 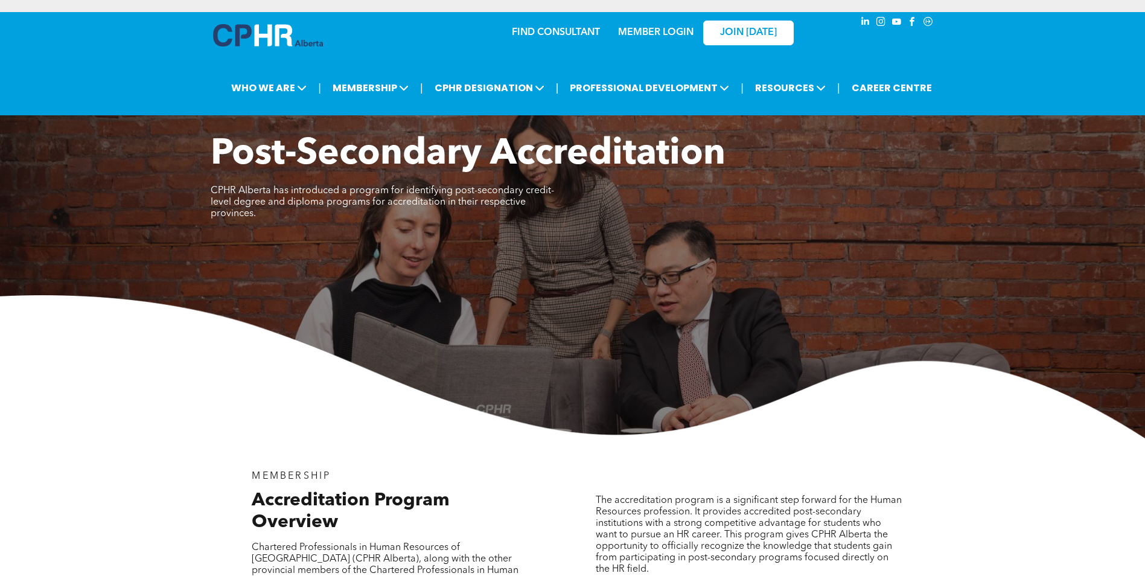 What do you see at coordinates (881, 23) in the screenshot?
I see `a: instagram` at bounding box center [881, 23].